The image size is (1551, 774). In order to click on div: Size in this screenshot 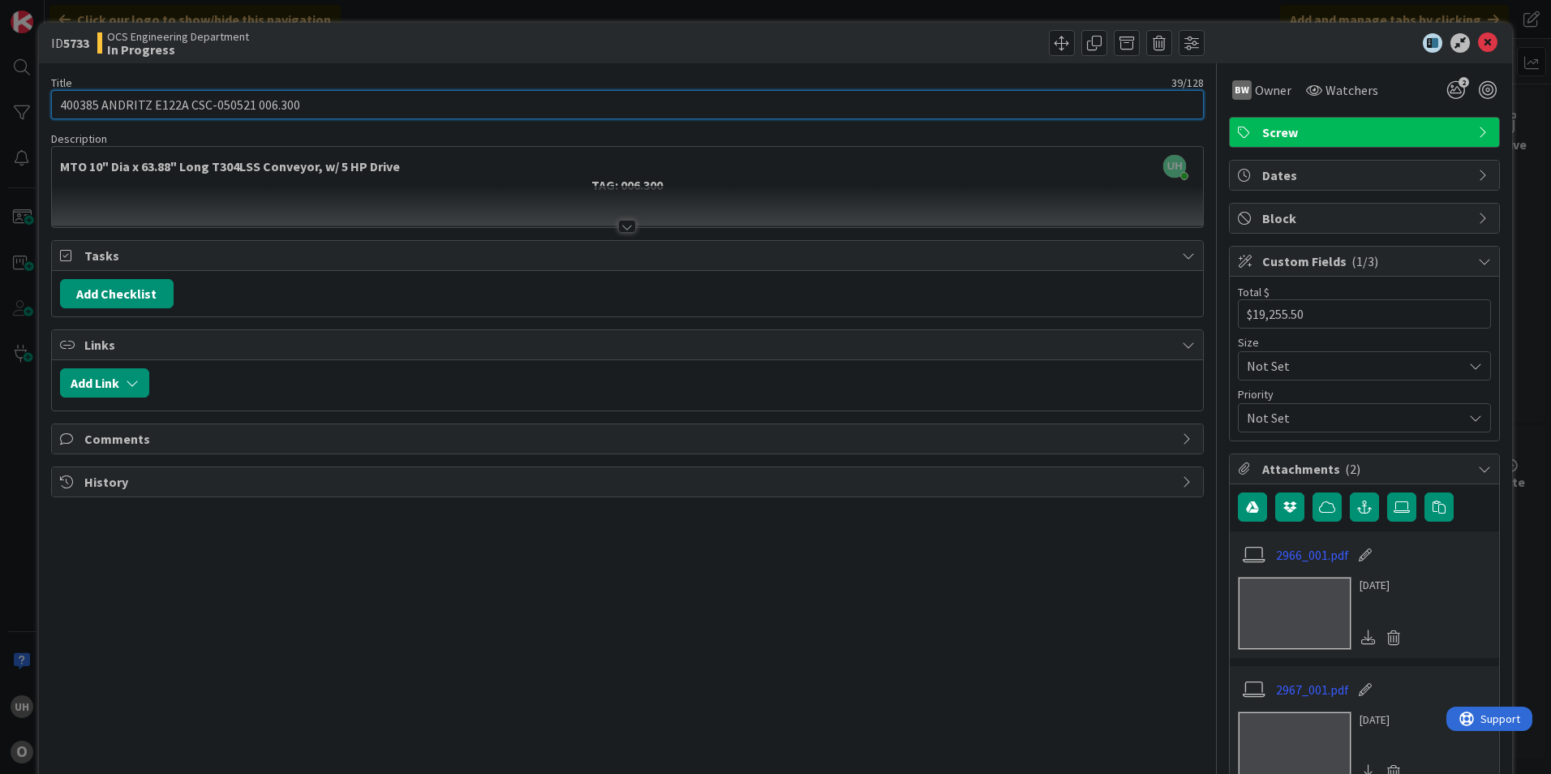, I will do `click(1364, 342)`.